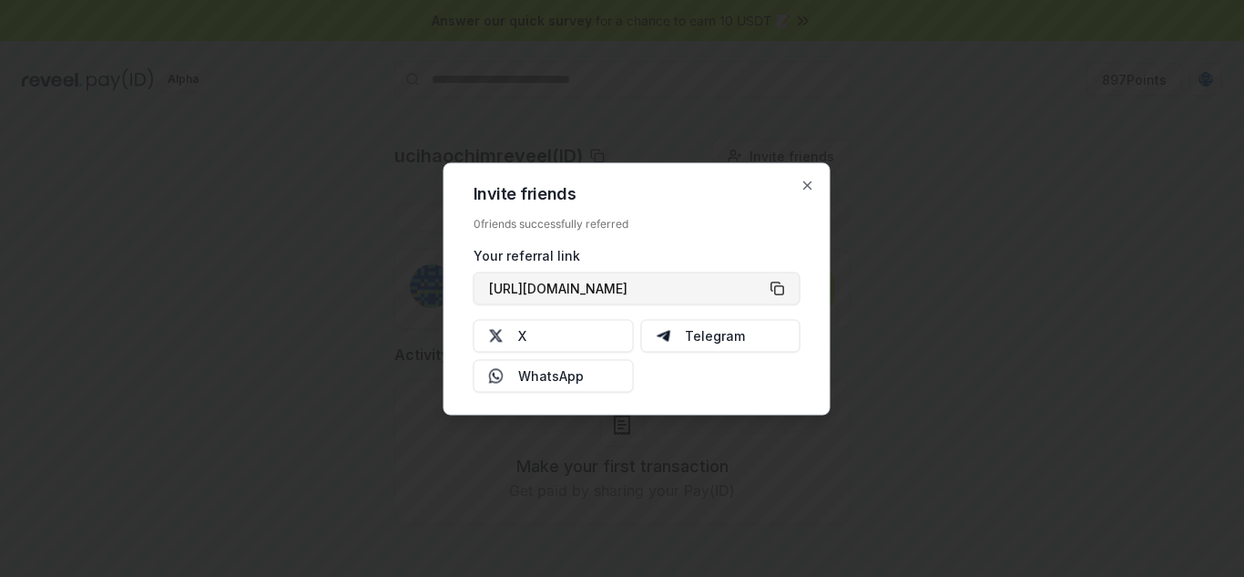 This screenshot has height=577, width=1244. Describe the element at coordinates (496, 375) in the screenshot. I see `img: Whatsapp` at that location.